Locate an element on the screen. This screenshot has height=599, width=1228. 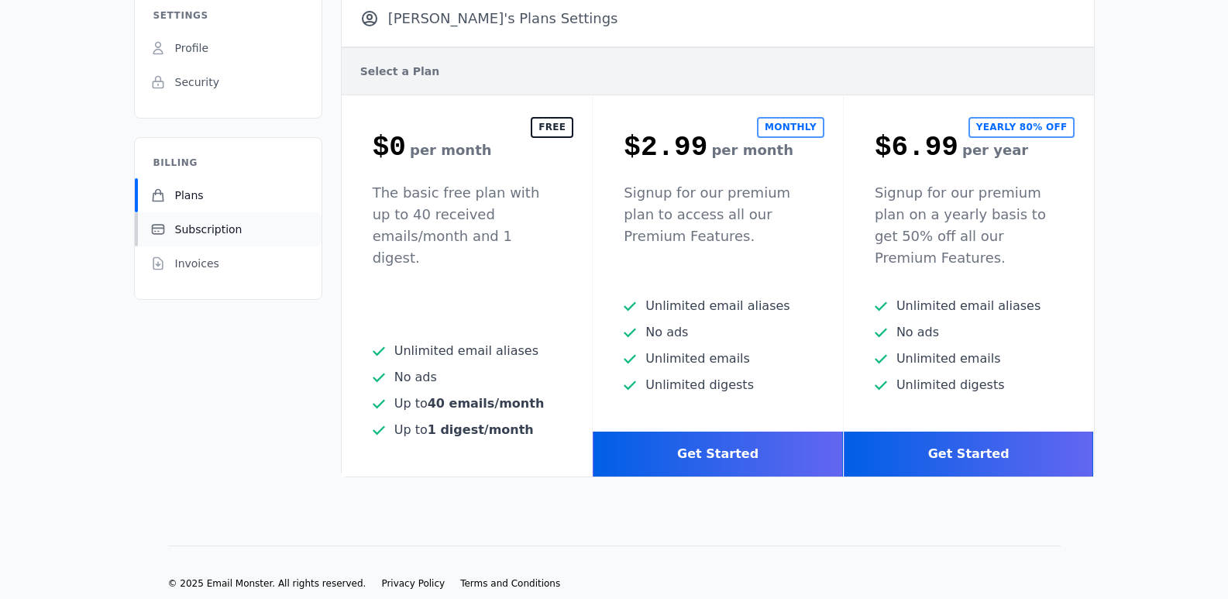
a: Privacy Policy is located at coordinates (413, 583).